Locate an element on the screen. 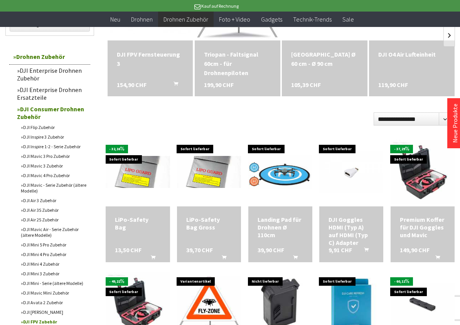  a: Technik-Trends is located at coordinates (312, 19).